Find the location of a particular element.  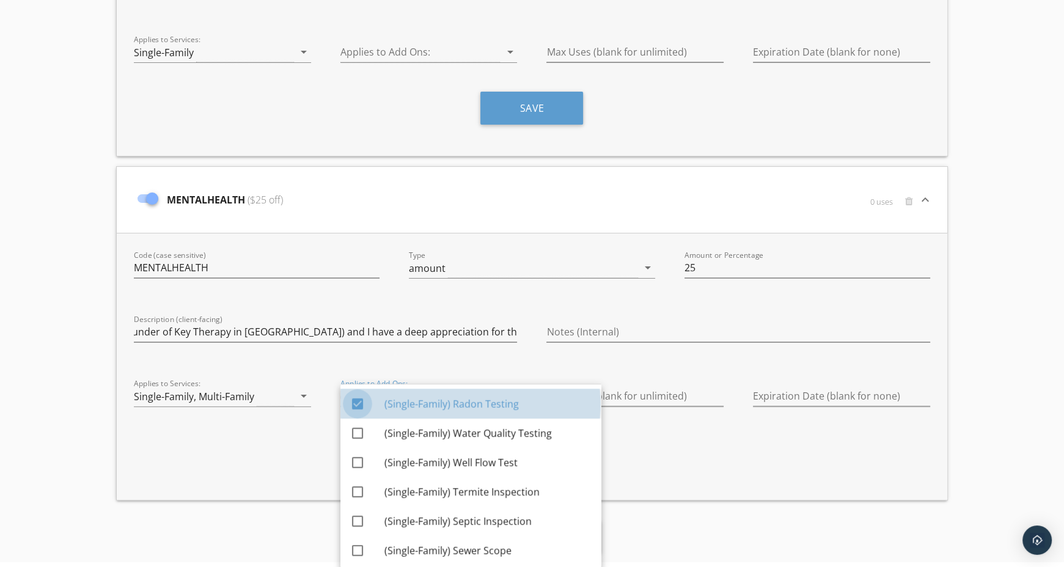

div: Single-Family, is located at coordinates (165, 397).